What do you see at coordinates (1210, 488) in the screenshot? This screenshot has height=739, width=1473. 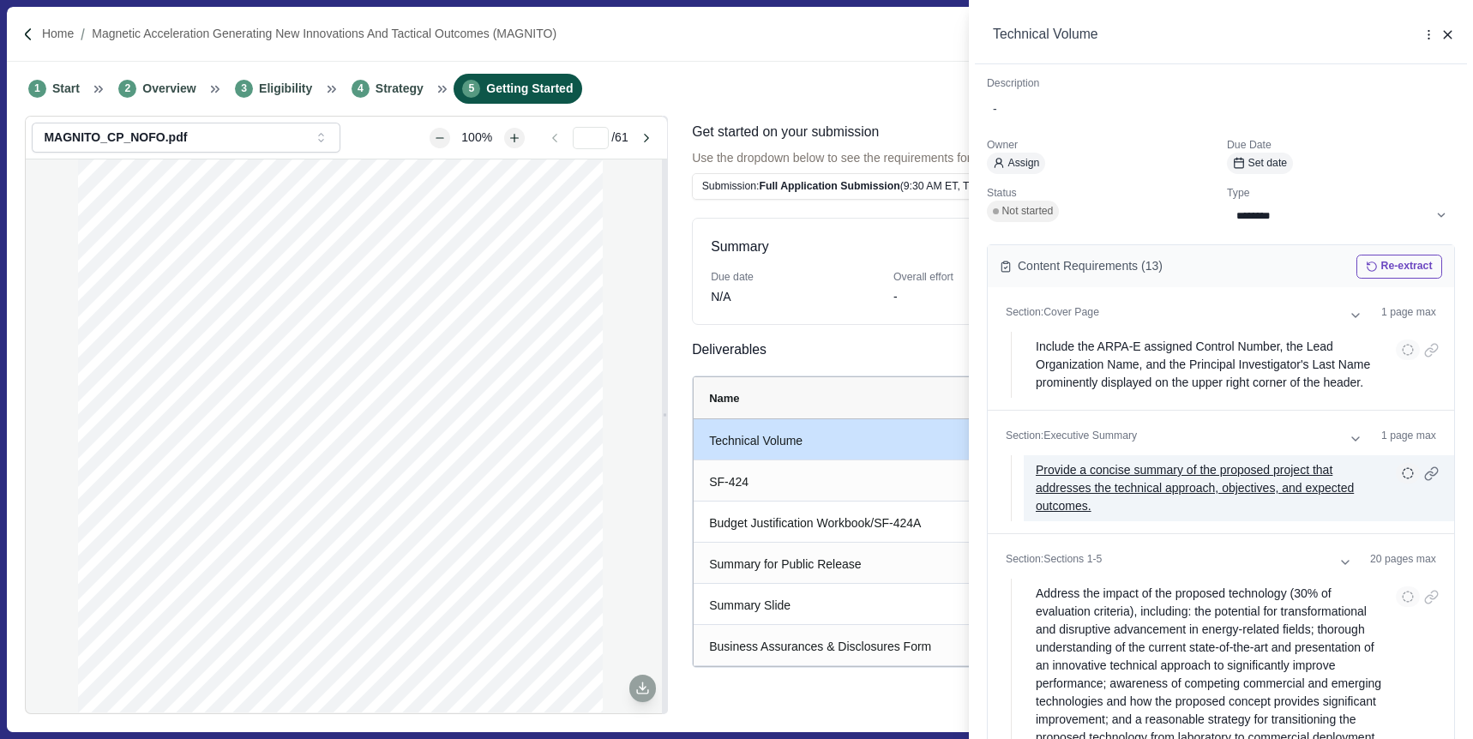 I see `p: Provide a concise summary of the proposed project that addresses the technical approach, objectiv...` at bounding box center [1210, 488].